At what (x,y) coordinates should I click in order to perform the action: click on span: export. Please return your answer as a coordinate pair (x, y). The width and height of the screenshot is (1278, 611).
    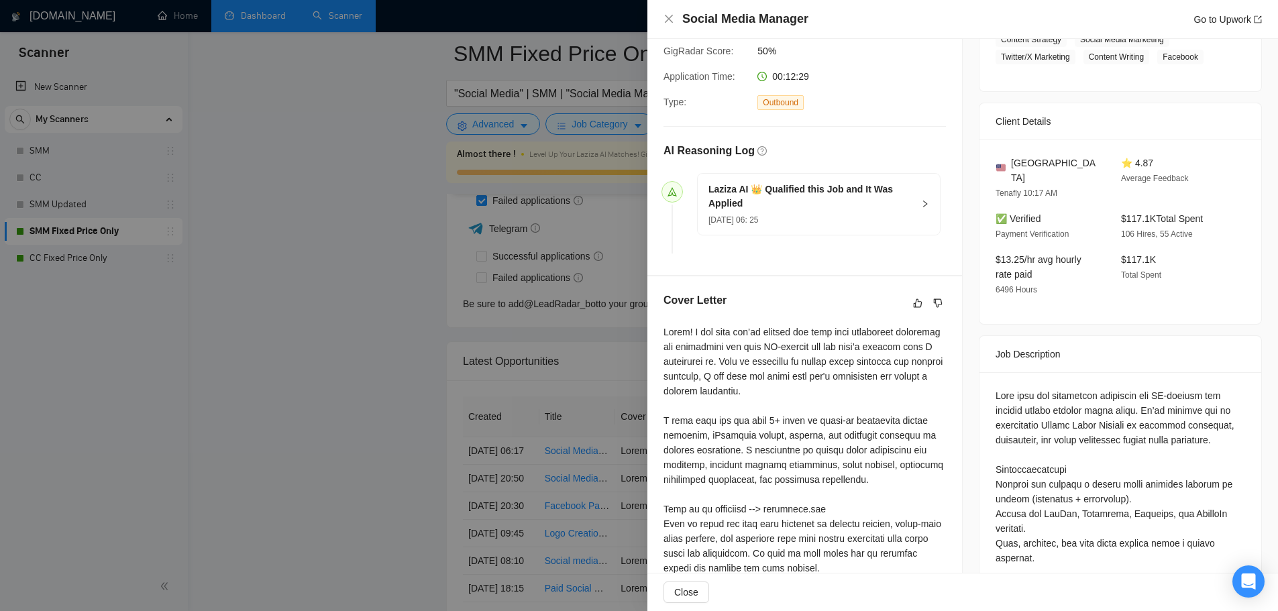
    Looking at the image, I should click on (1257, 19).